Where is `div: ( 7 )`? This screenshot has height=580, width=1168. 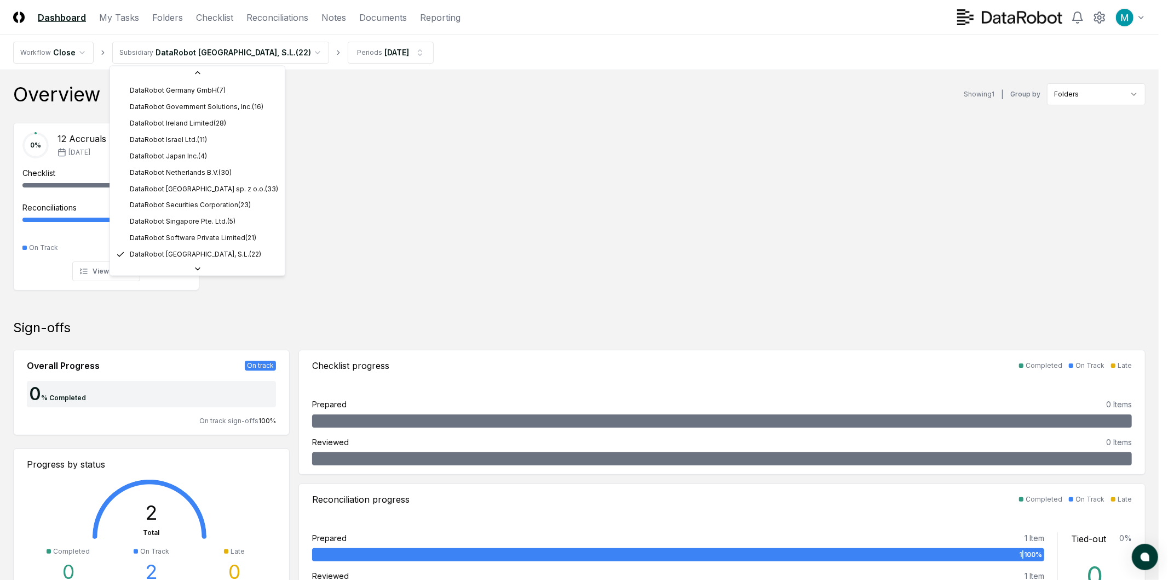 div: ( 7 ) is located at coordinates (221, 90).